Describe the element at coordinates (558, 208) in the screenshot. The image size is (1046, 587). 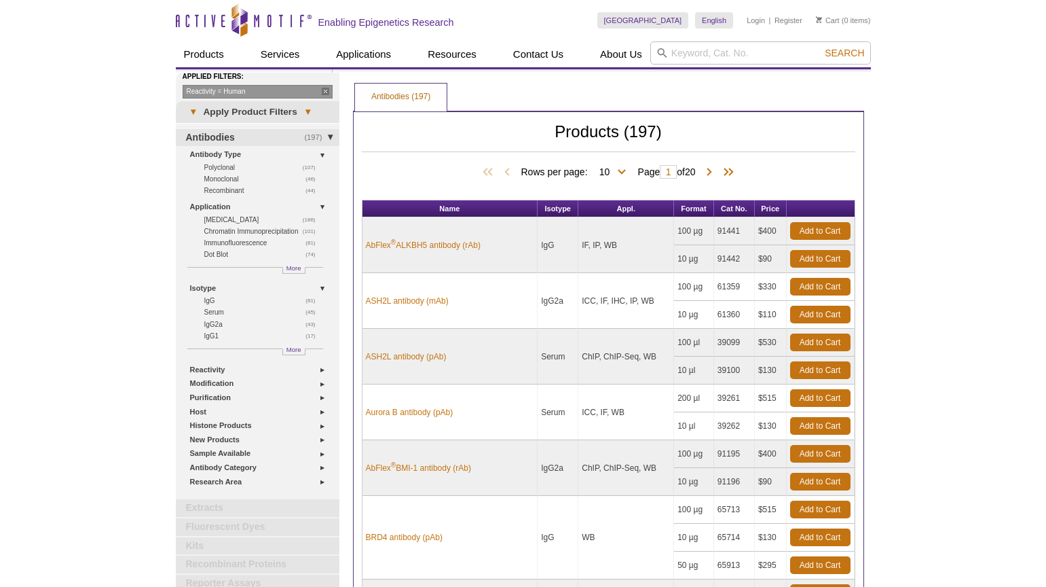
I see `th: Isotype` at that location.